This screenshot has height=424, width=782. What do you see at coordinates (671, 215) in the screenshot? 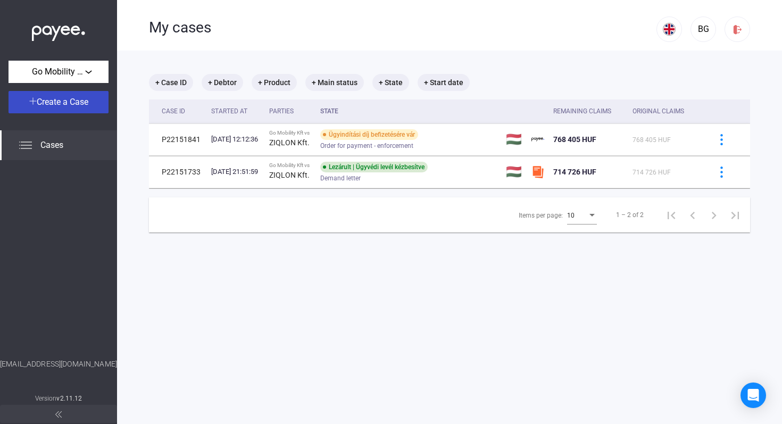
I see `button: First page` at bounding box center [671, 215].